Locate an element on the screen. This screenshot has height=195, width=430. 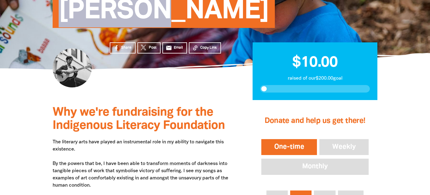
span: Copy Link is located at coordinates (209, 48).